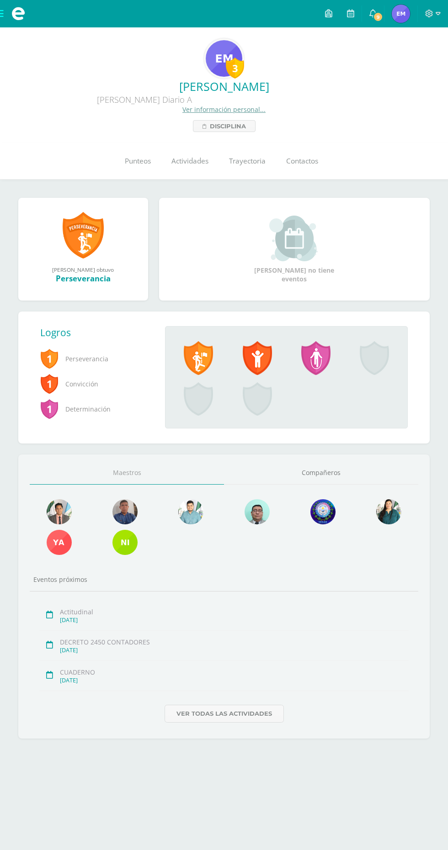  I want to click on img: 978d87b925d35904a78869fb8ac2cdd4.png, so click(388, 511).